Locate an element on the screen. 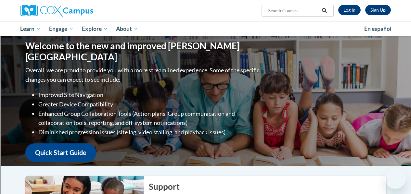  img: Cox Campus is located at coordinates (57, 11).